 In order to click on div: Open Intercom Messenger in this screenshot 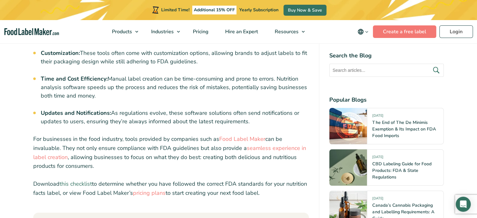, I will do `click(463, 204)`.